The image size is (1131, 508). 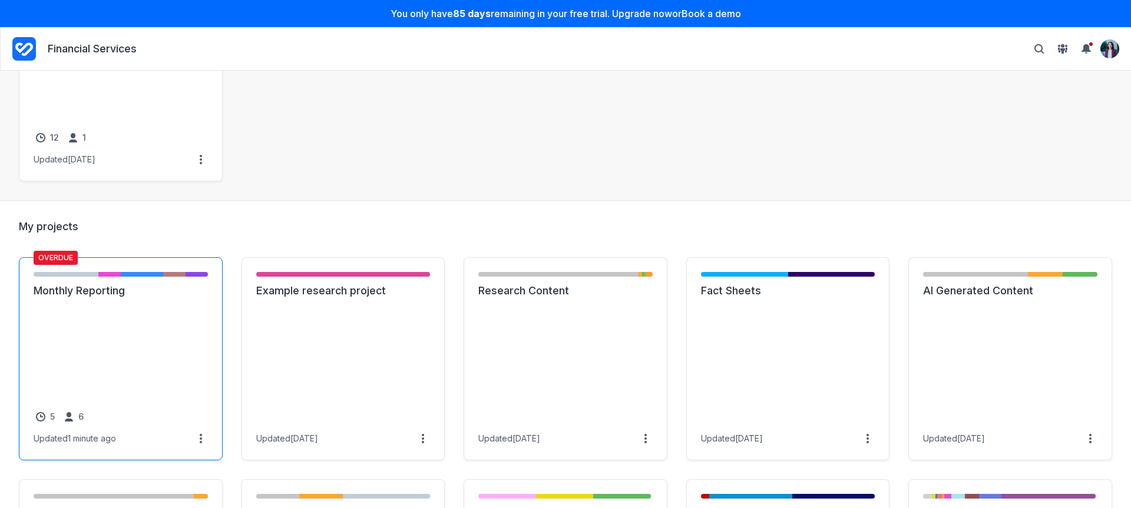 What do you see at coordinates (565, 227) in the screenshot?
I see `h2: My projects` at bounding box center [565, 227].